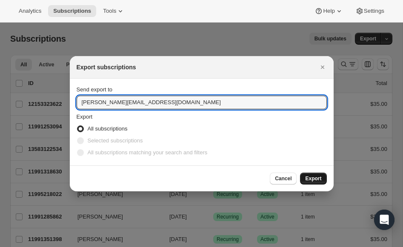  Describe the element at coordinates (283, 179) in the screenshot. I see `span: Cancel` at that location.